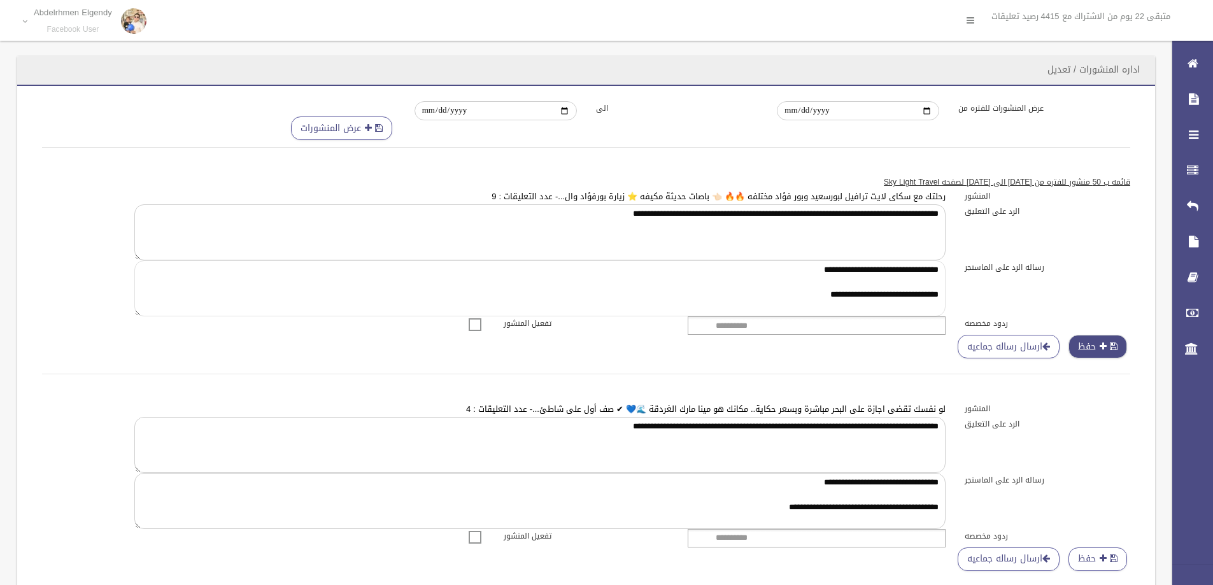 This screenshot has width=1213, height=585. Describe the element at coordinates (73, 12) in the screenshot. I see `p: Abdelrhmen Elgendy` at that location.